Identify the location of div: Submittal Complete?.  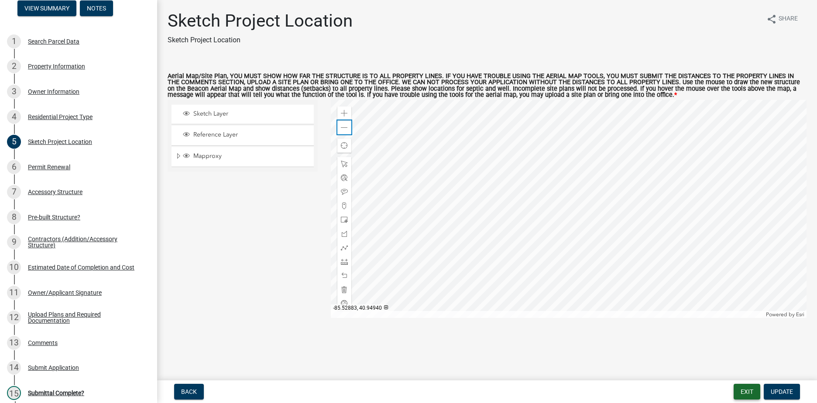
(56, 393).